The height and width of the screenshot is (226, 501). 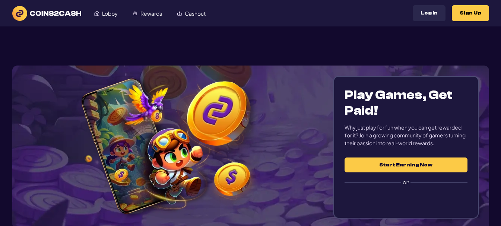 What do you see at coordinates (470, 13) in the screenshot?
I see `button: Sign Up` at bounding box center [470, 13].